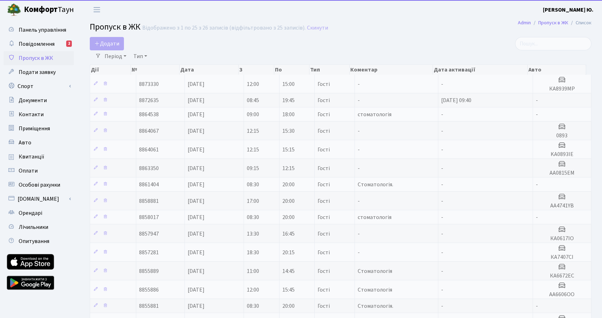 The width and height of the screenshot is (602, 318). I want to click on a: Квитанції, so click(39, 157).